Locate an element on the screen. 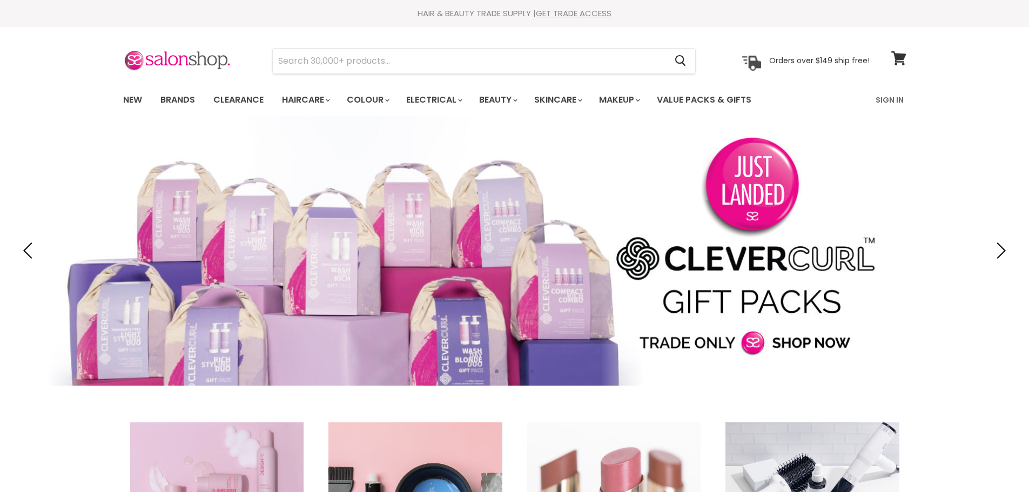 This screenshot has height=492, width=1029. li: Page dot 1 is located at coordinates (496, 371).